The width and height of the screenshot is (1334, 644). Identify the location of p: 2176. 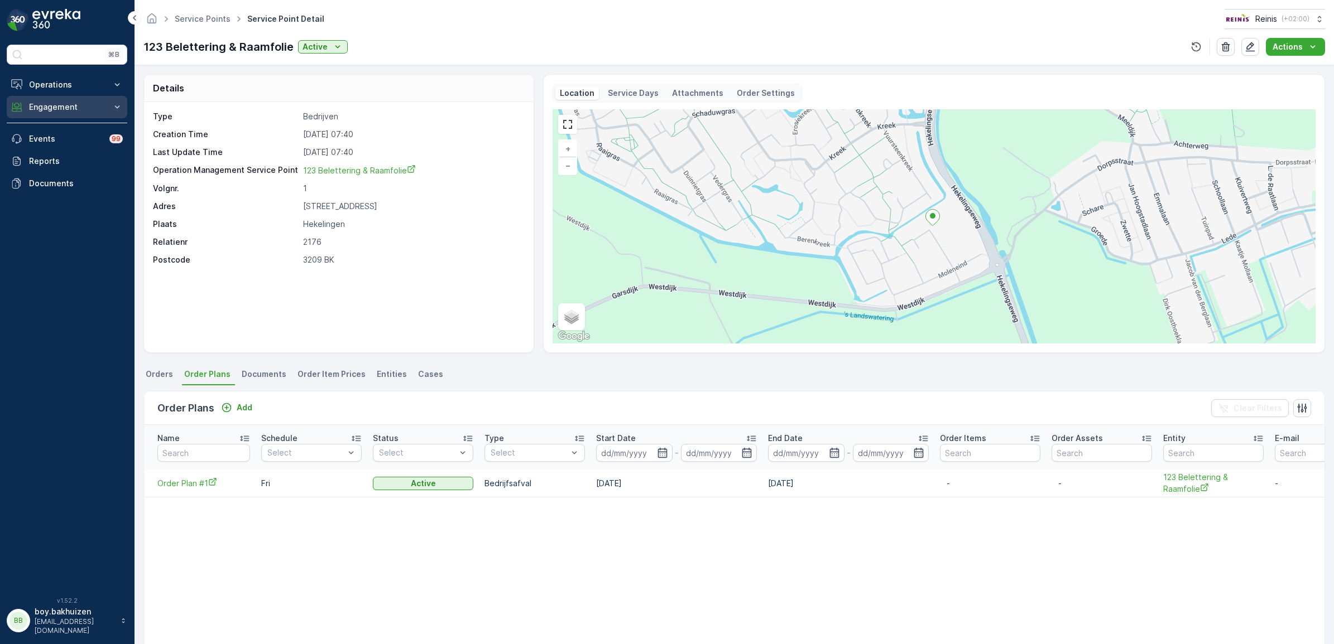
(412, 242).